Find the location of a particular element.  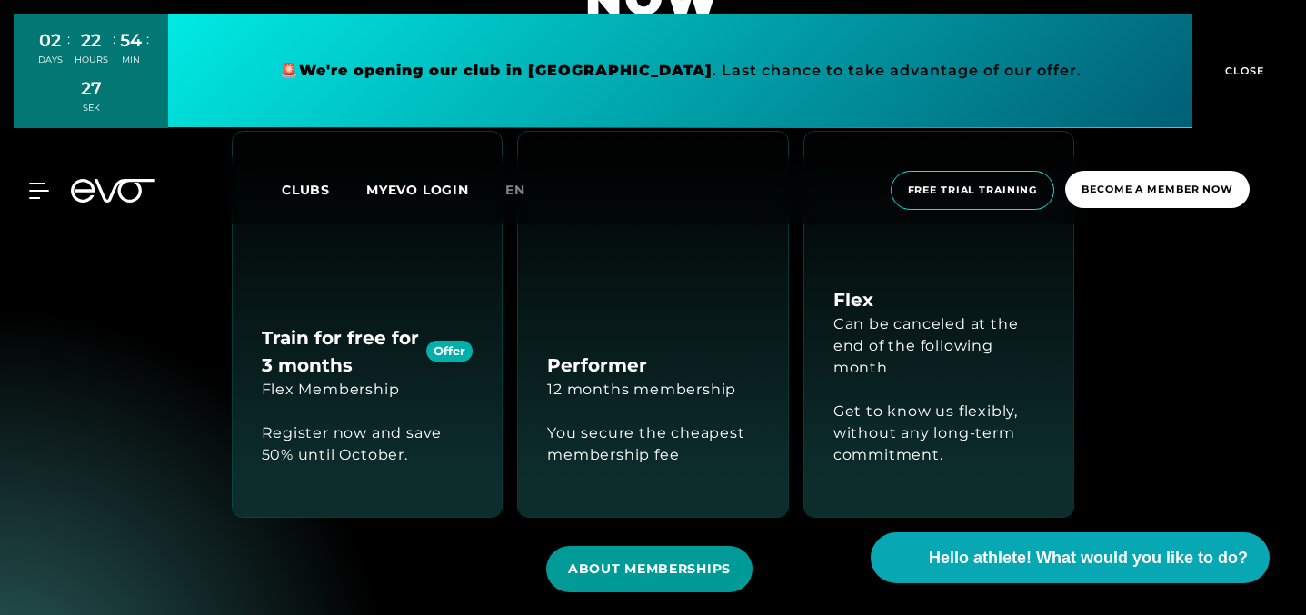

a: Free trial training is located at coordinates (972, 190).